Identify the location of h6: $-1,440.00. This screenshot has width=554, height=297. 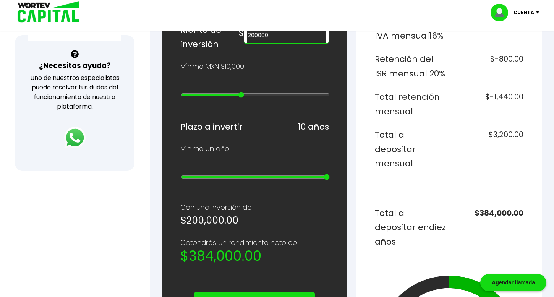
(487, 104).